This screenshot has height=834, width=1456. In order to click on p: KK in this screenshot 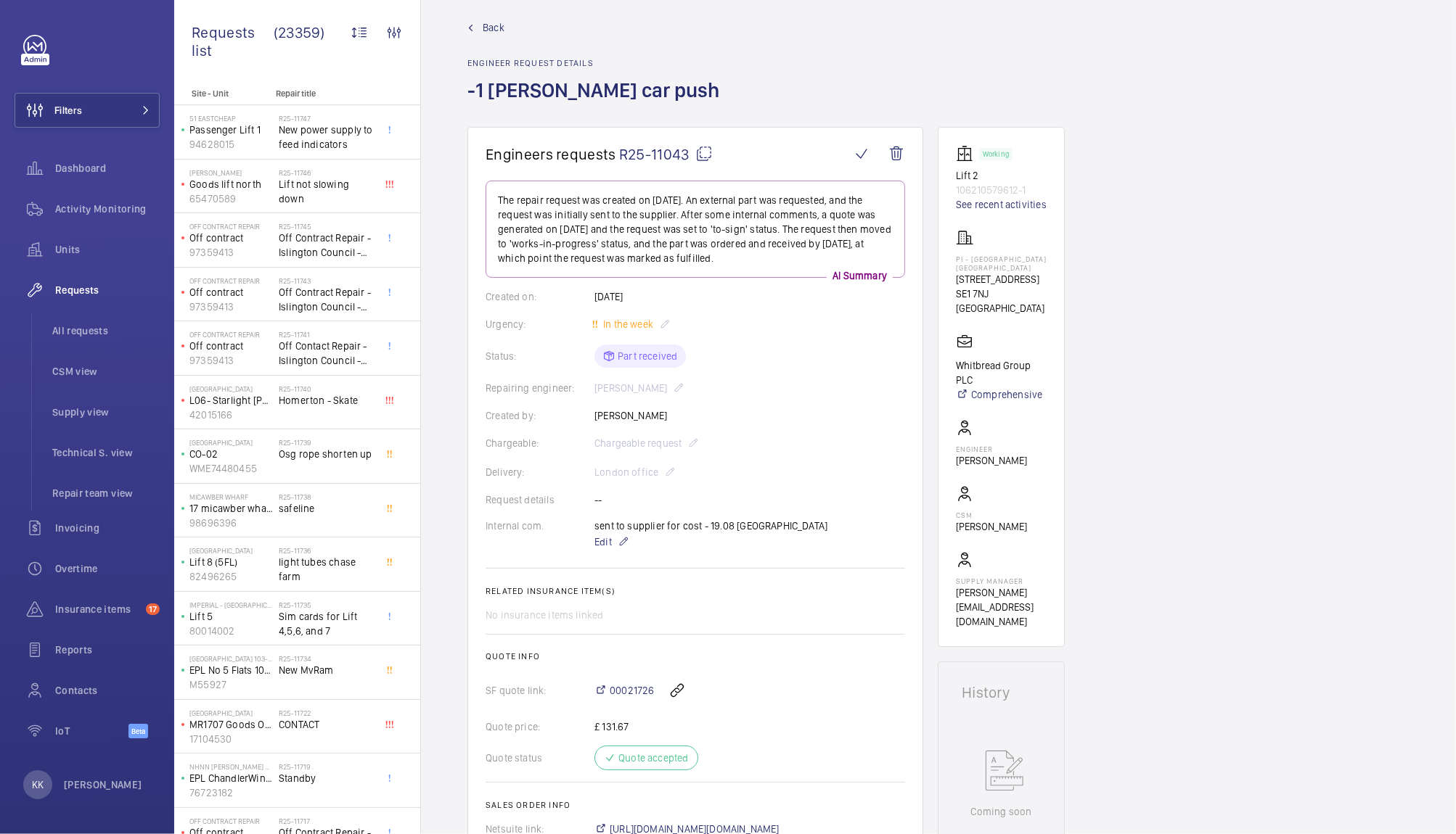, I will do `click(37, 785)`.